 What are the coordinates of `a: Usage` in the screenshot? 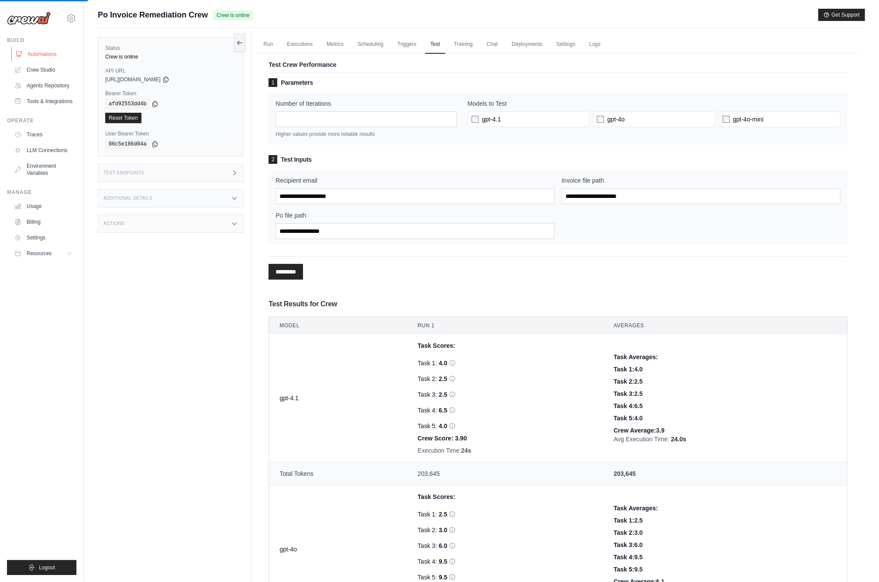 It's located at (43, 206).